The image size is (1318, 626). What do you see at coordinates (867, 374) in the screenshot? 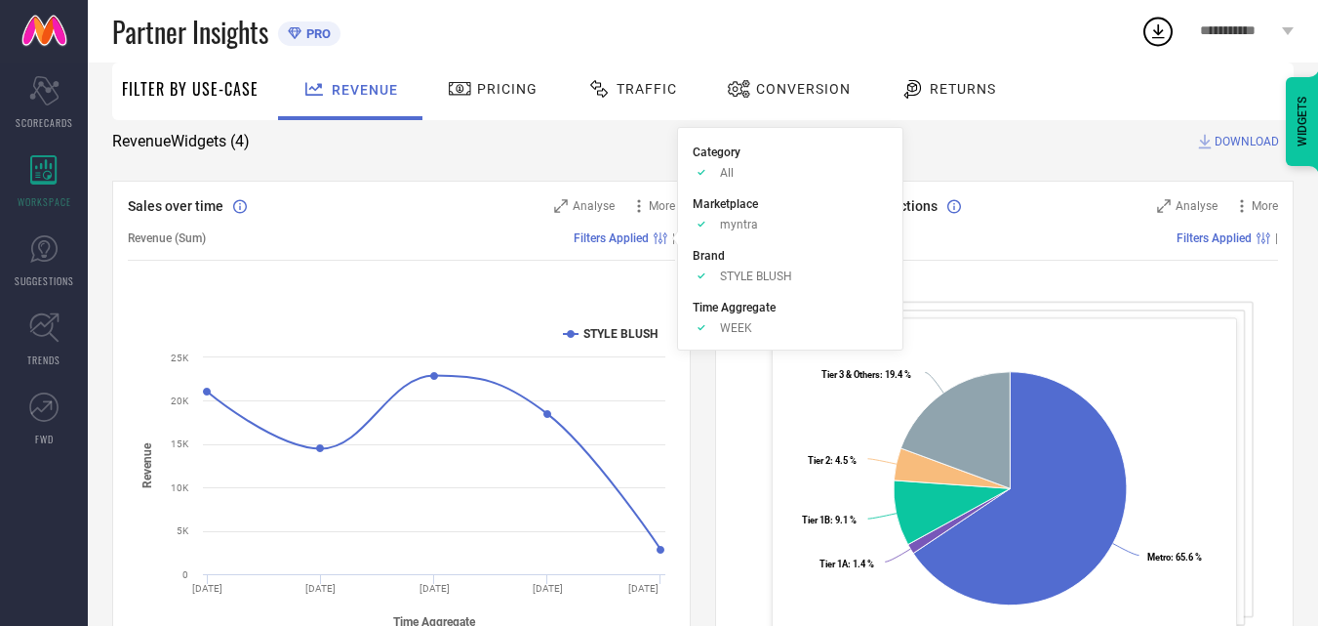
I see `text: : 19.4 %` at bounding box center [867, 374].